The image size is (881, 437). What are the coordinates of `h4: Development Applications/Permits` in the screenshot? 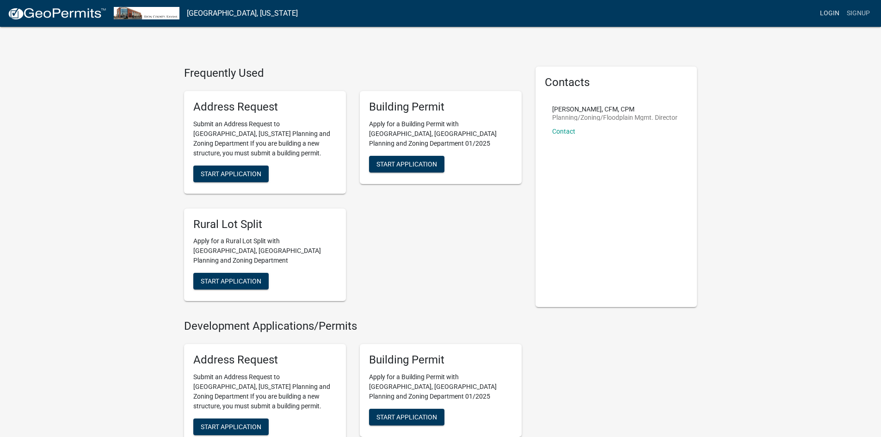 It's located at (353, 326).